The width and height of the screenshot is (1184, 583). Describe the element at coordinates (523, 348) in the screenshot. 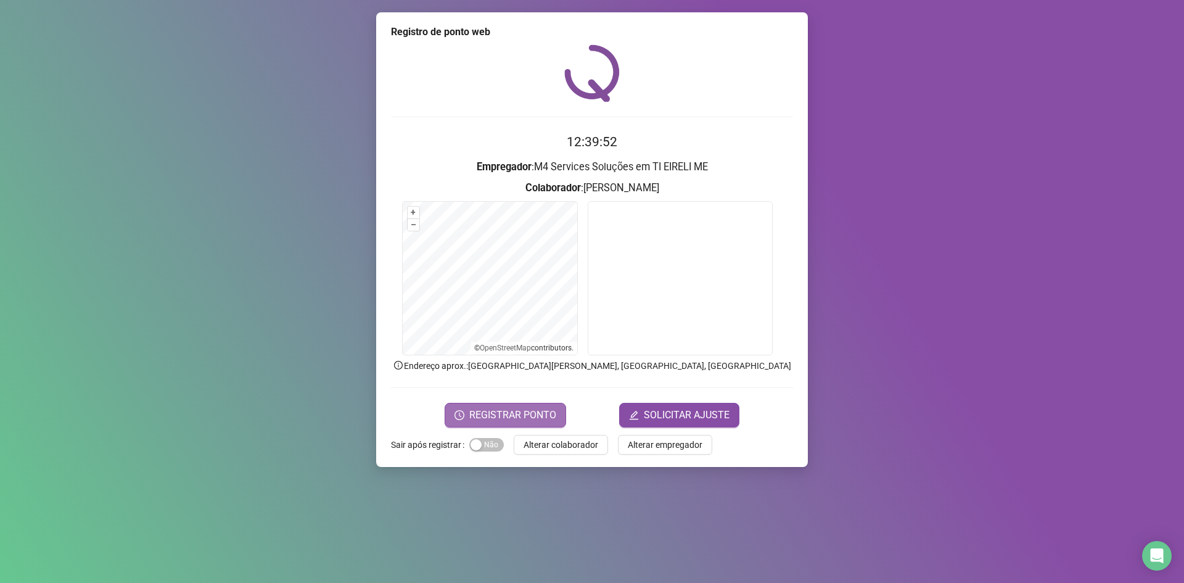

I see `li: © contributors.` at that location.